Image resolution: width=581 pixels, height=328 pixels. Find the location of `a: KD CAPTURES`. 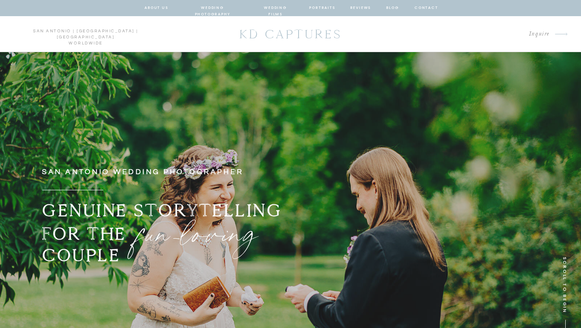

a: KD CAPTURES is located at coordinates (291, 34).